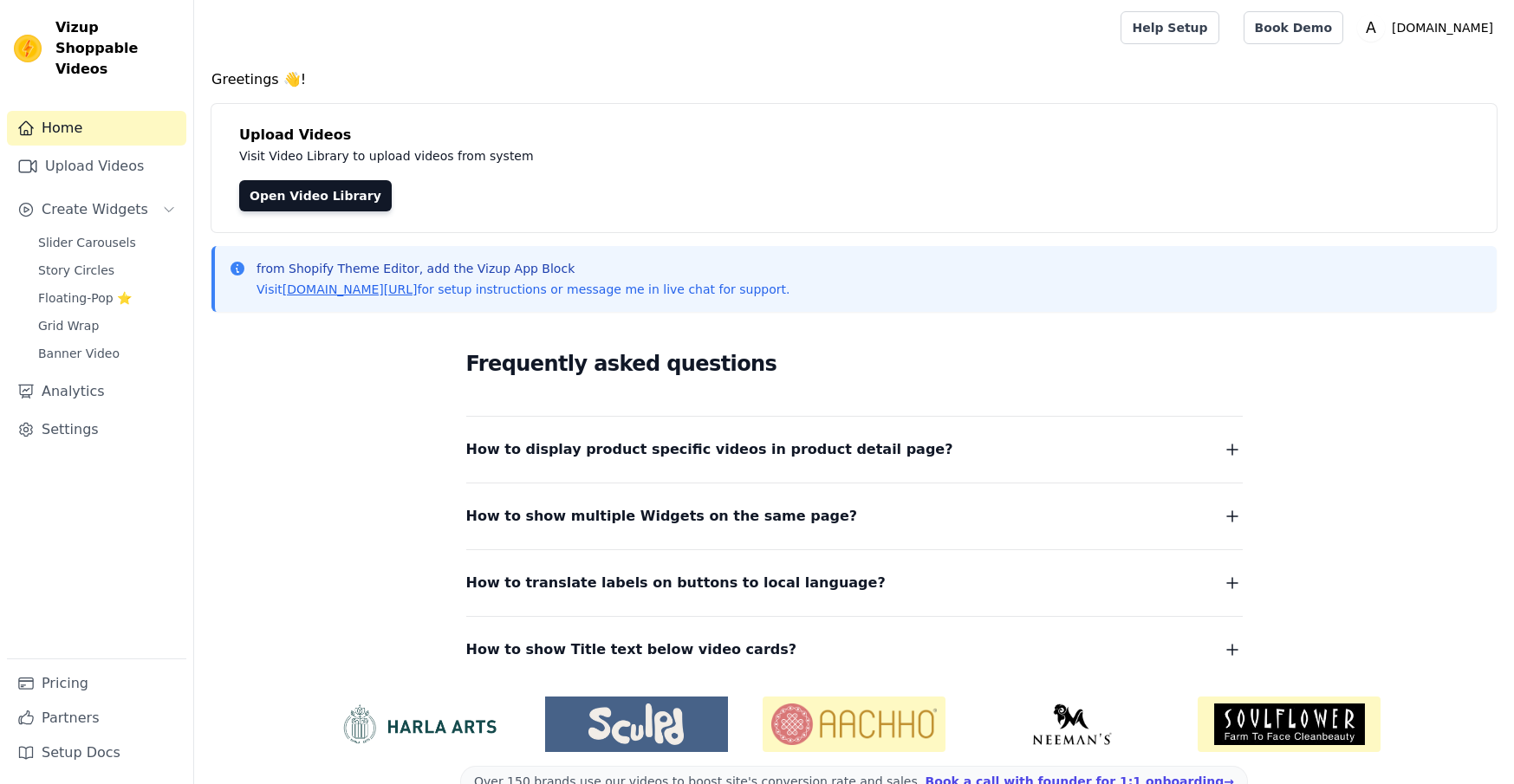 The image size is (1514, 784). What do you see at coordinates (676, 583) in the screenshot?
I see `span: How to translate labels on buttons to local language?` at bounding box center [676, 583].